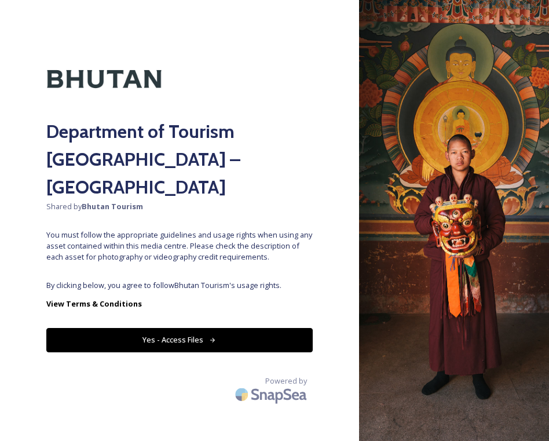 The image size is (549, 441). Describe the element at coordinates (180, 340) in the screenshot. I see `button: Yes - Access Files` at that location.